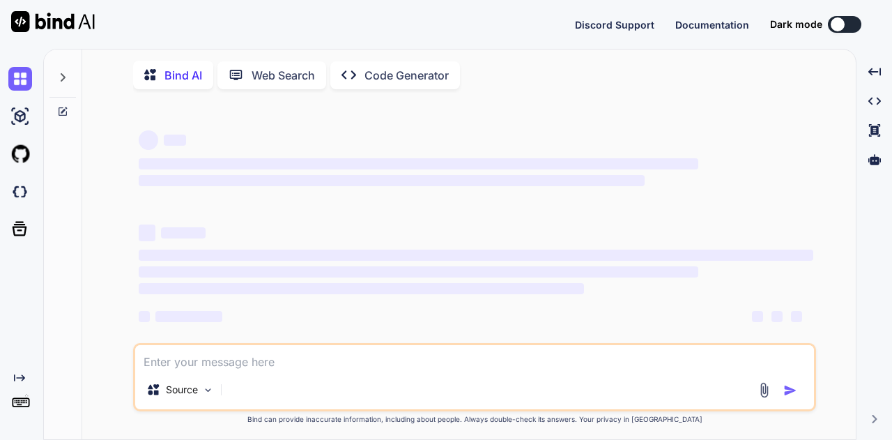  I want to click on p: Bind can provide inaccurate information, including about people. Always double-check its answers...., so click(474, 419).